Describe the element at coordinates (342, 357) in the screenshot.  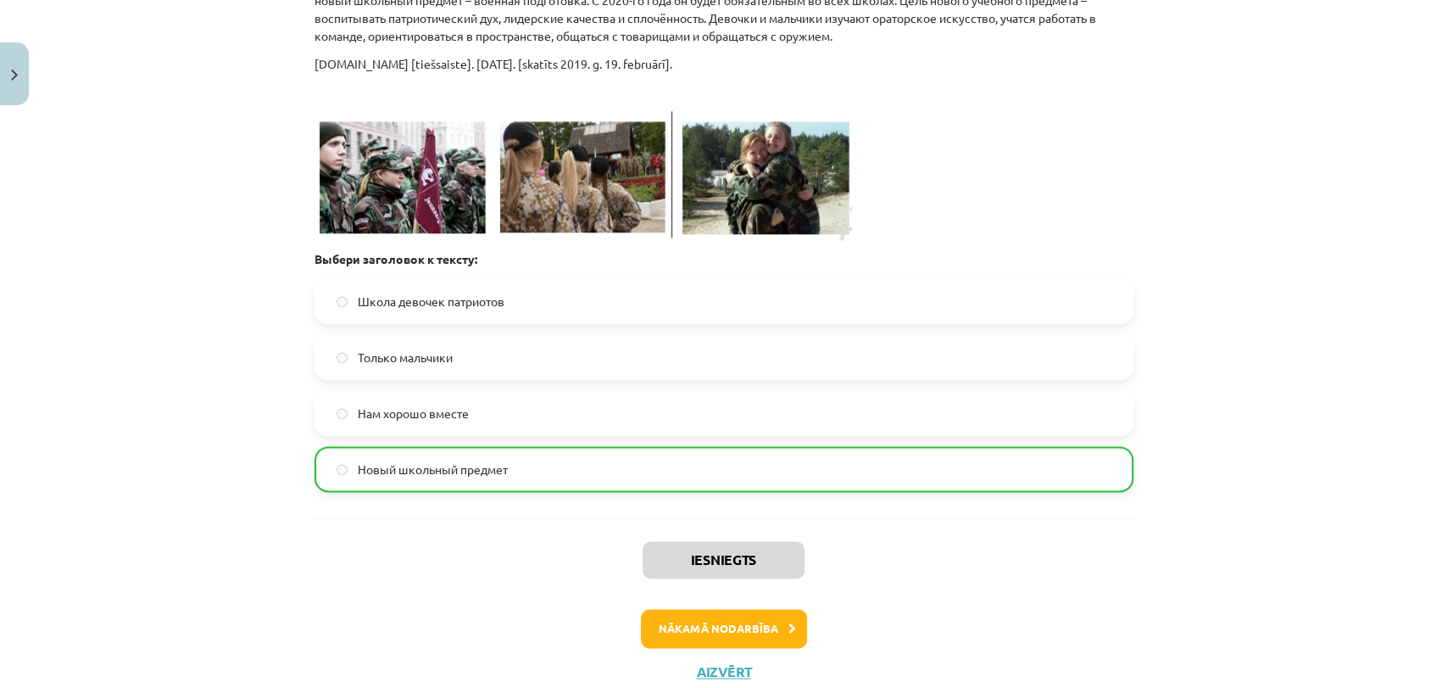
I see `input: Только мальчики` at that location.